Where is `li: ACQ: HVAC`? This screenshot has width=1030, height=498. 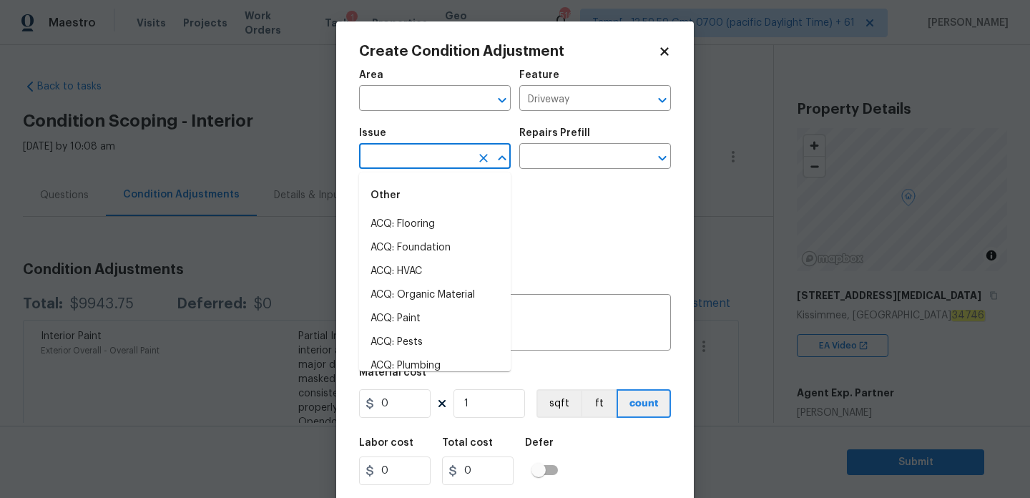 li: ACQ: HVAC is located at coordinates (435, 271).